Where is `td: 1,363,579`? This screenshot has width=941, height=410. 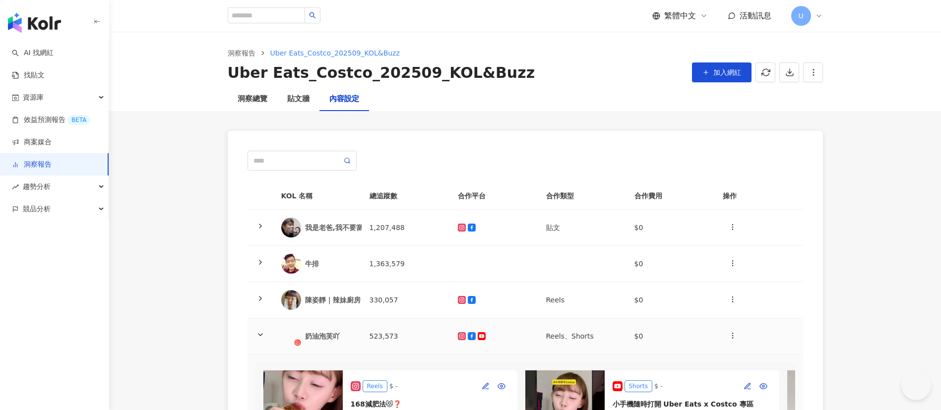 td: 1,363,579 is located at coordinates (406, 264).